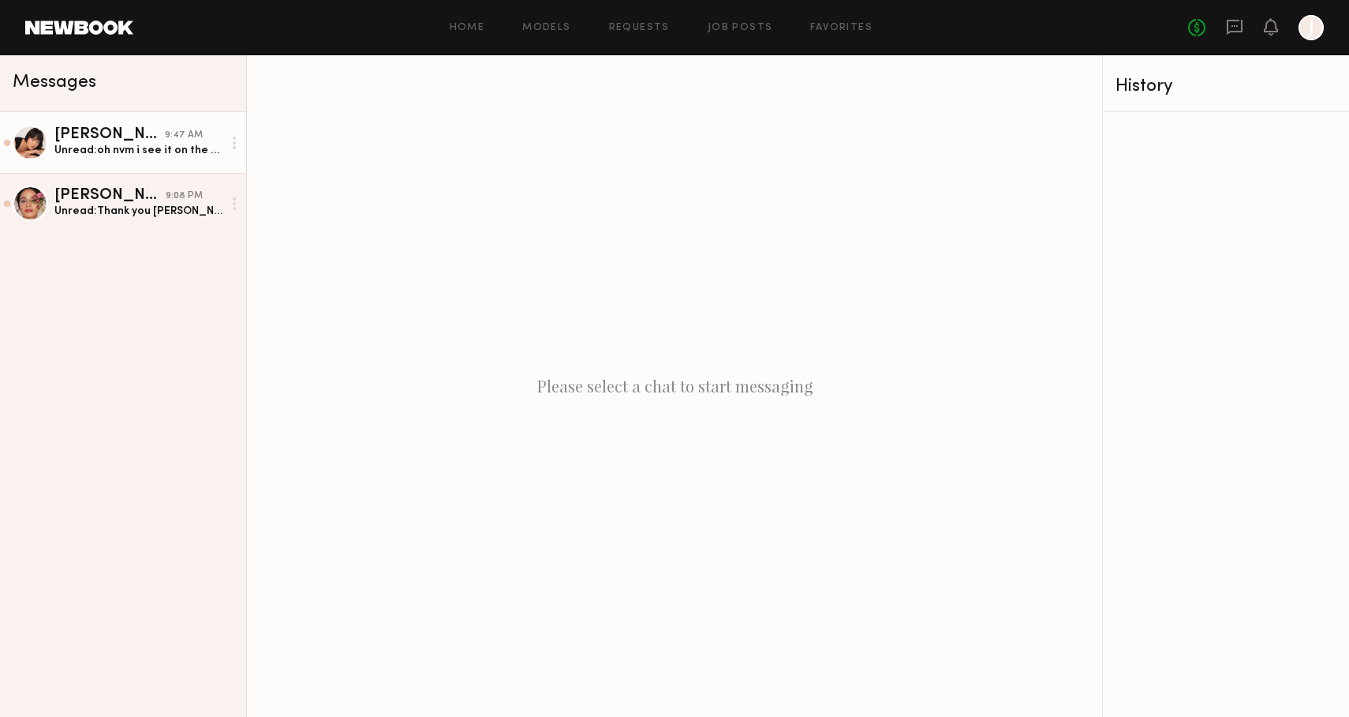 The width and height of the screenshot is (1349, 717). What do you see at coordinates (740, 28) in the screenshot?
I see `a: Job Posts` at bounding box center [740, 28].